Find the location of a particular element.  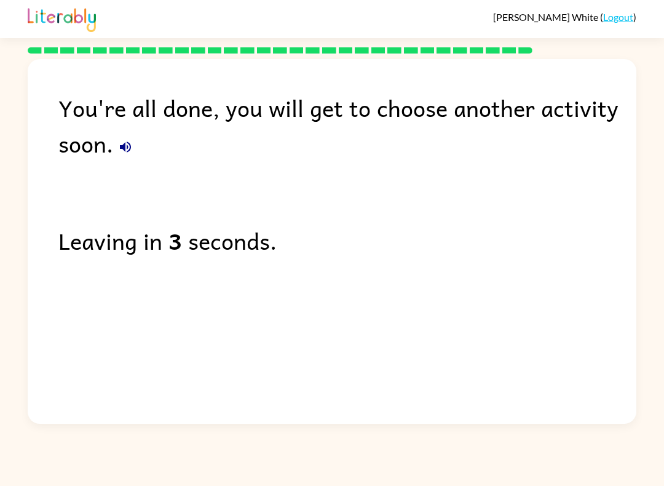

b: 3 is located at coordinates (175, 241).